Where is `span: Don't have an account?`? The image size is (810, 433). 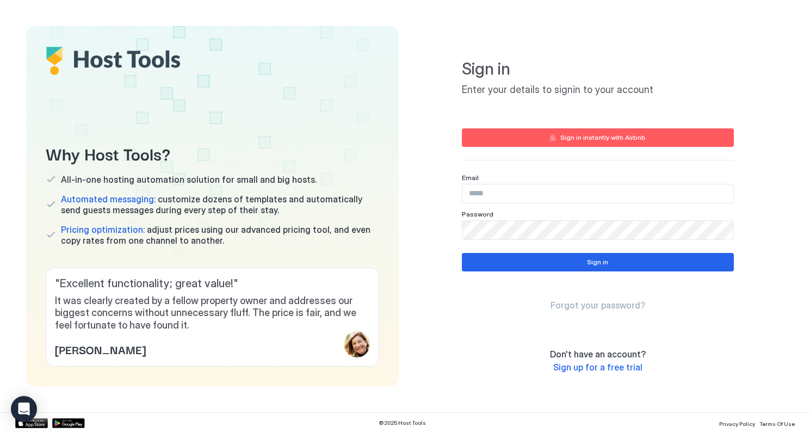
span: Don't have an account? is located at coordinates (598, 354).